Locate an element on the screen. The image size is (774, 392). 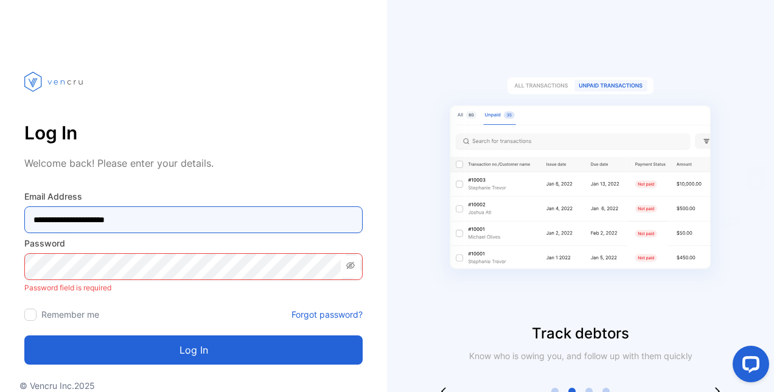
label: Remember me is located at coordinates (70, 314).